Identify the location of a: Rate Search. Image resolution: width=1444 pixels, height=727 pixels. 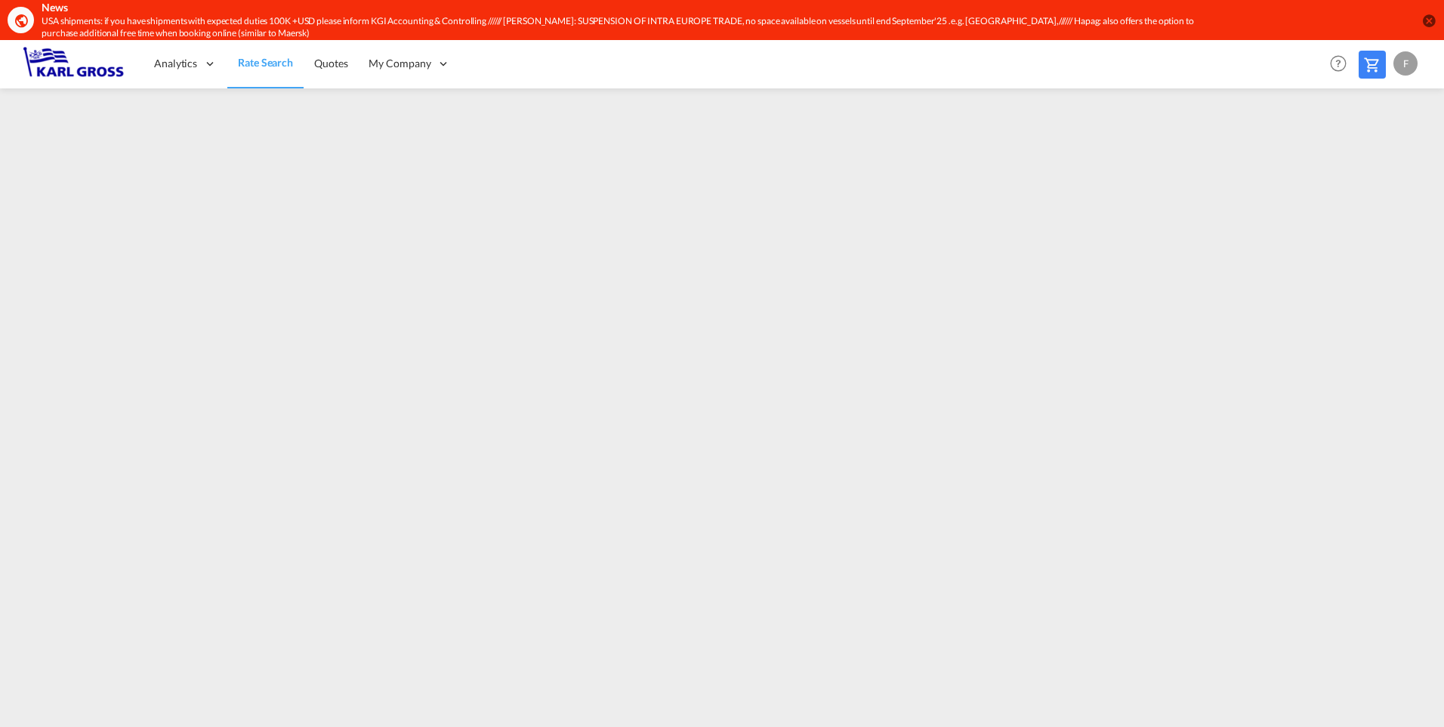
(265, 63).